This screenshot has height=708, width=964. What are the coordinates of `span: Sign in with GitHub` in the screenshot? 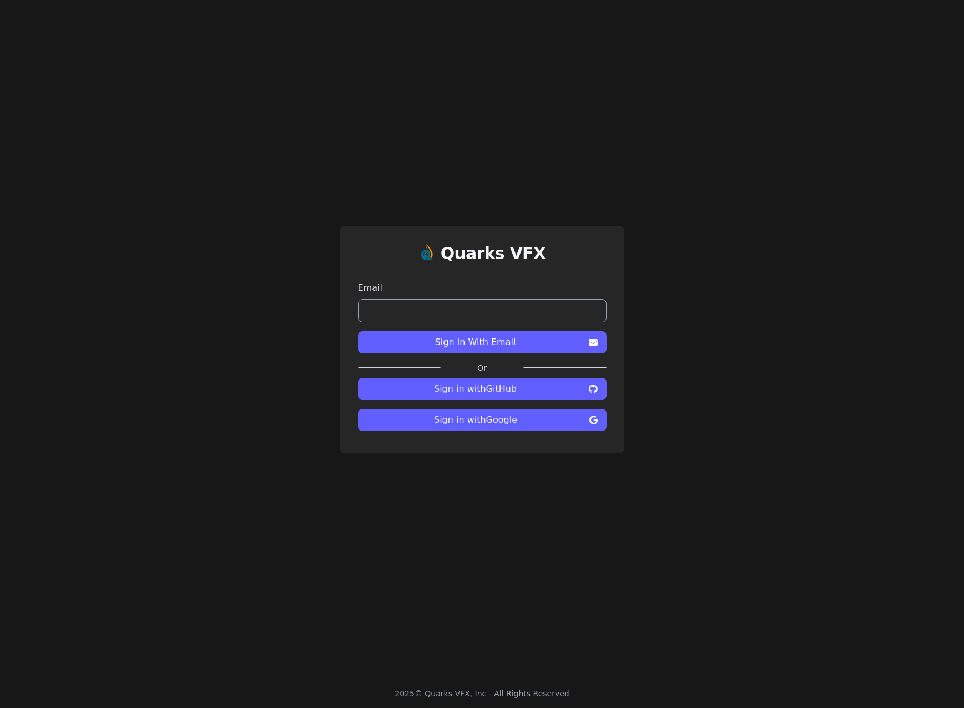 It's located at (476, 389).